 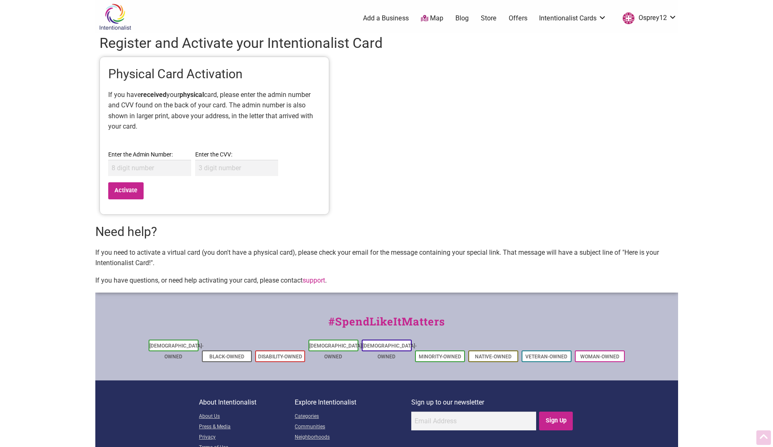 What do you see at coordinates (353, 427) in the screenshot?
I see `a: Communities` at bounding box center [353, 427].